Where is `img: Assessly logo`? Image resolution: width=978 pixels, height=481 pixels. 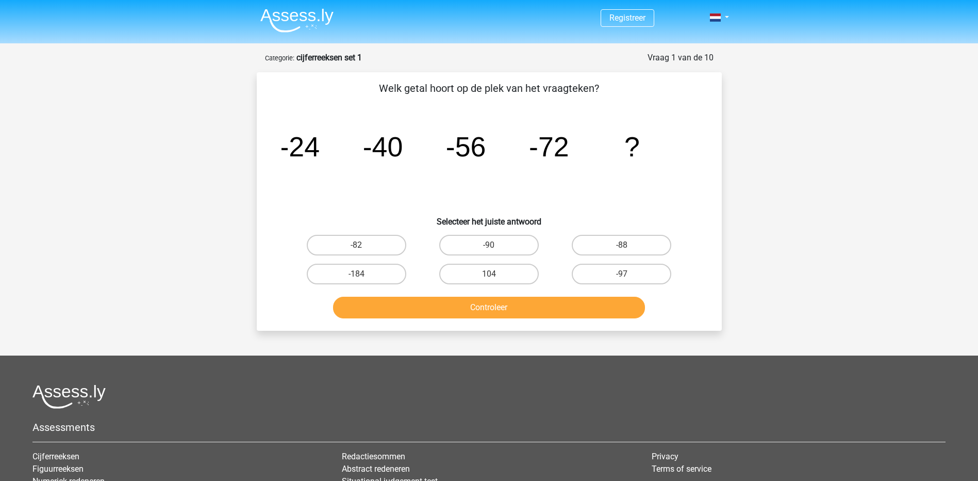 img: Assessly logo is located at coordinates (69, 396).